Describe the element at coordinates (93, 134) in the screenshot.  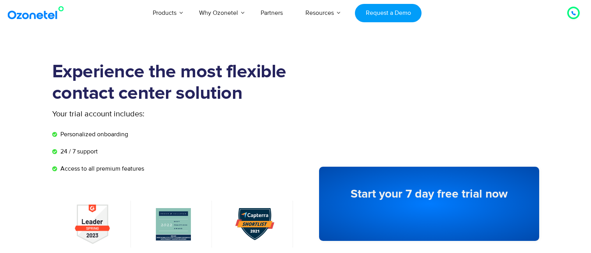
I see `span: Personalized onboarding` at that location.